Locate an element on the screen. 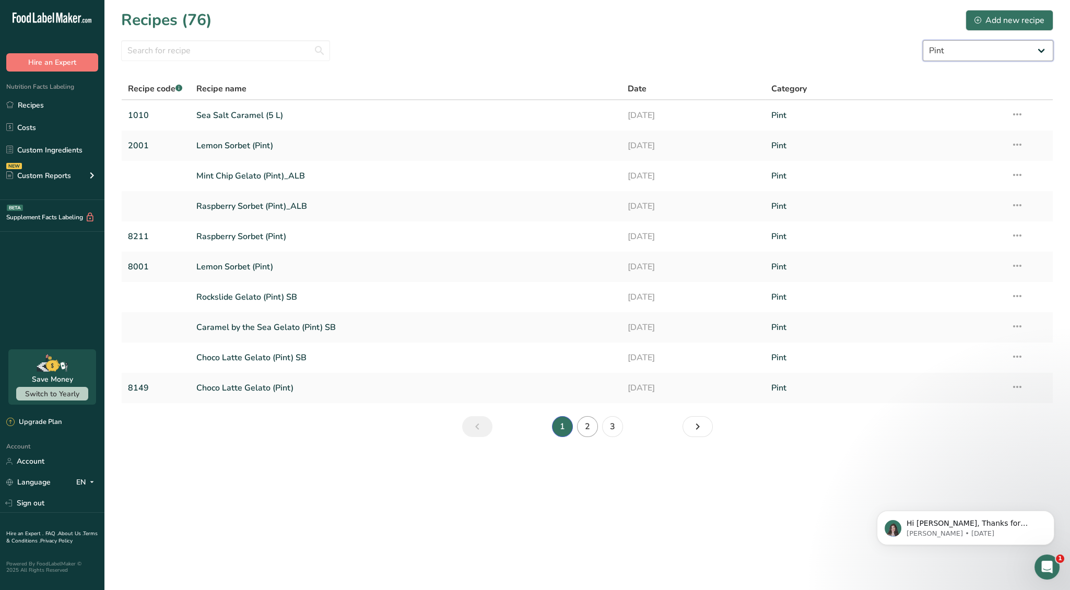 This screenshot has width=1070, height=590. a: Language is located at coordinates (28, 482).